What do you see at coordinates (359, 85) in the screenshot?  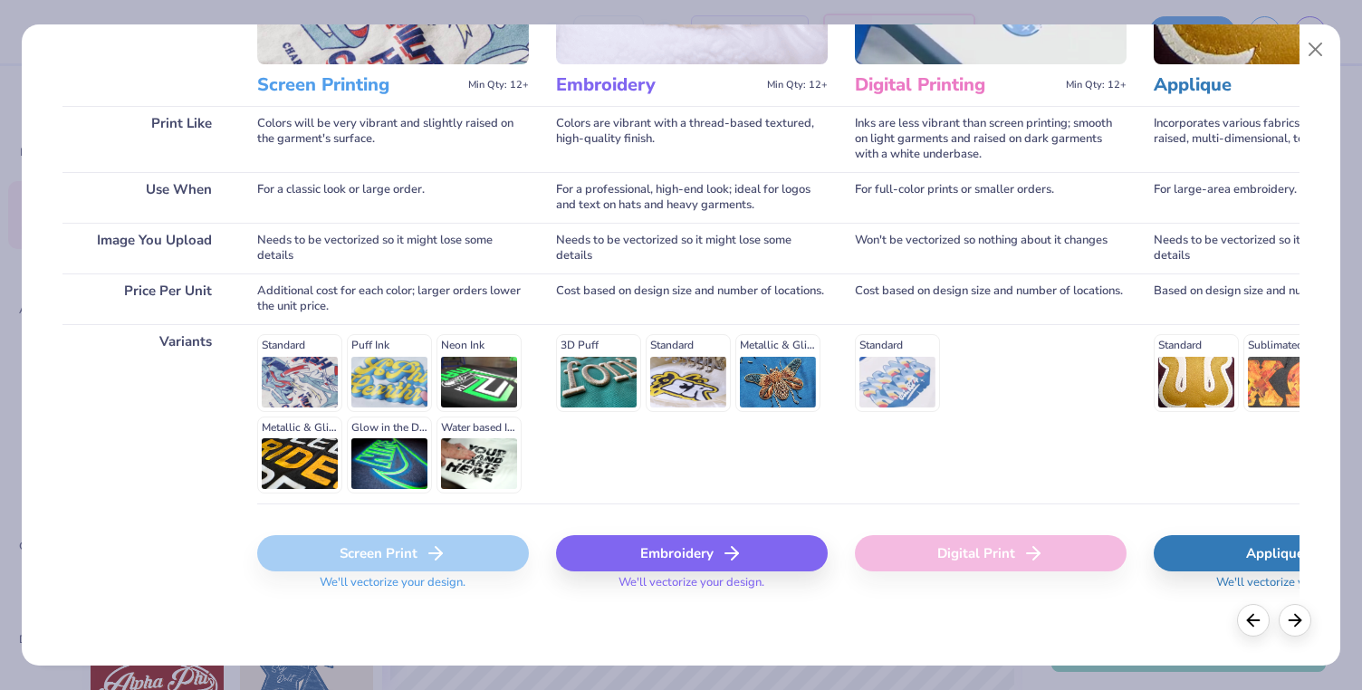 I see `h3: Screen Printing` at bounding box center [359, 85].